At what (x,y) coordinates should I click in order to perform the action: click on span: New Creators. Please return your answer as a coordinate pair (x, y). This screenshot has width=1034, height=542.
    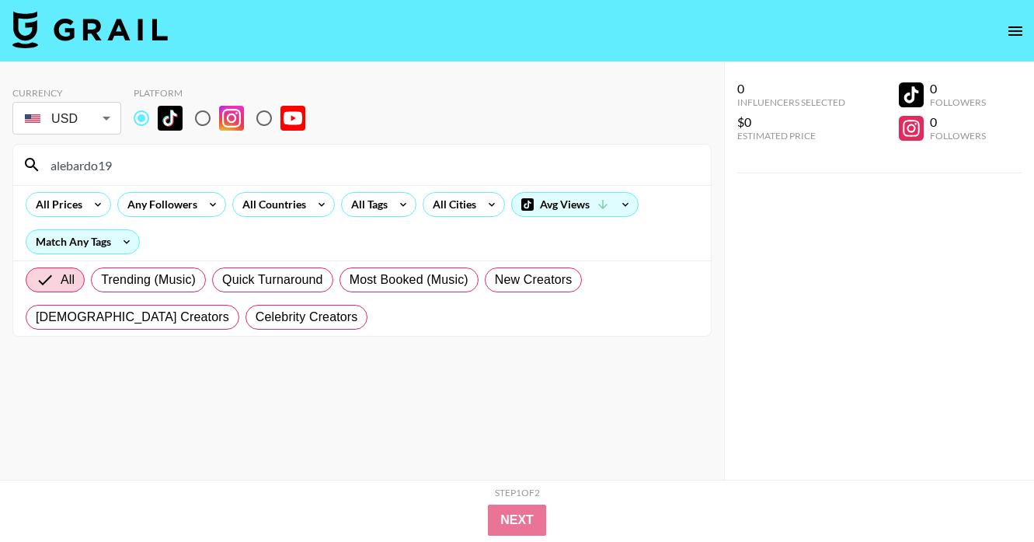
    Looking at the image, I should click on (534, 280).